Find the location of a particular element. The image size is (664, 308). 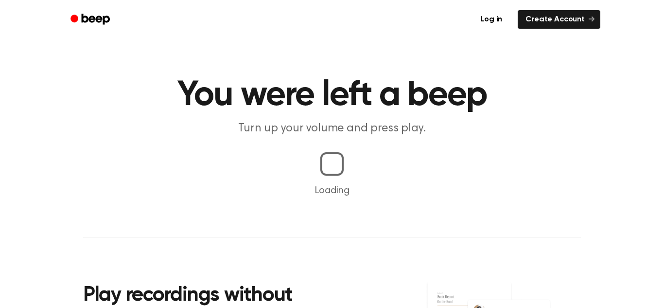

p: Loading is located at coordinates (332, 191).